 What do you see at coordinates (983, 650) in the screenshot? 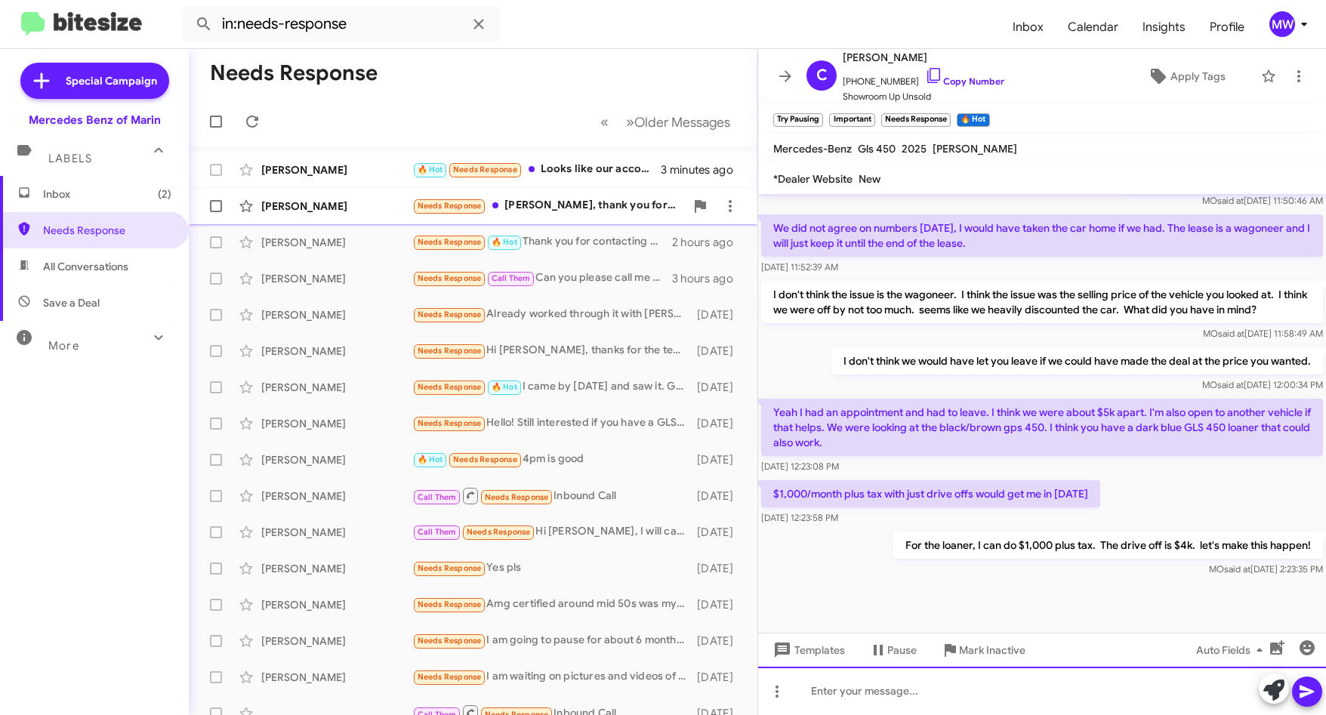
I see `button: Mark Inactive` at bounding box center [983, 650].